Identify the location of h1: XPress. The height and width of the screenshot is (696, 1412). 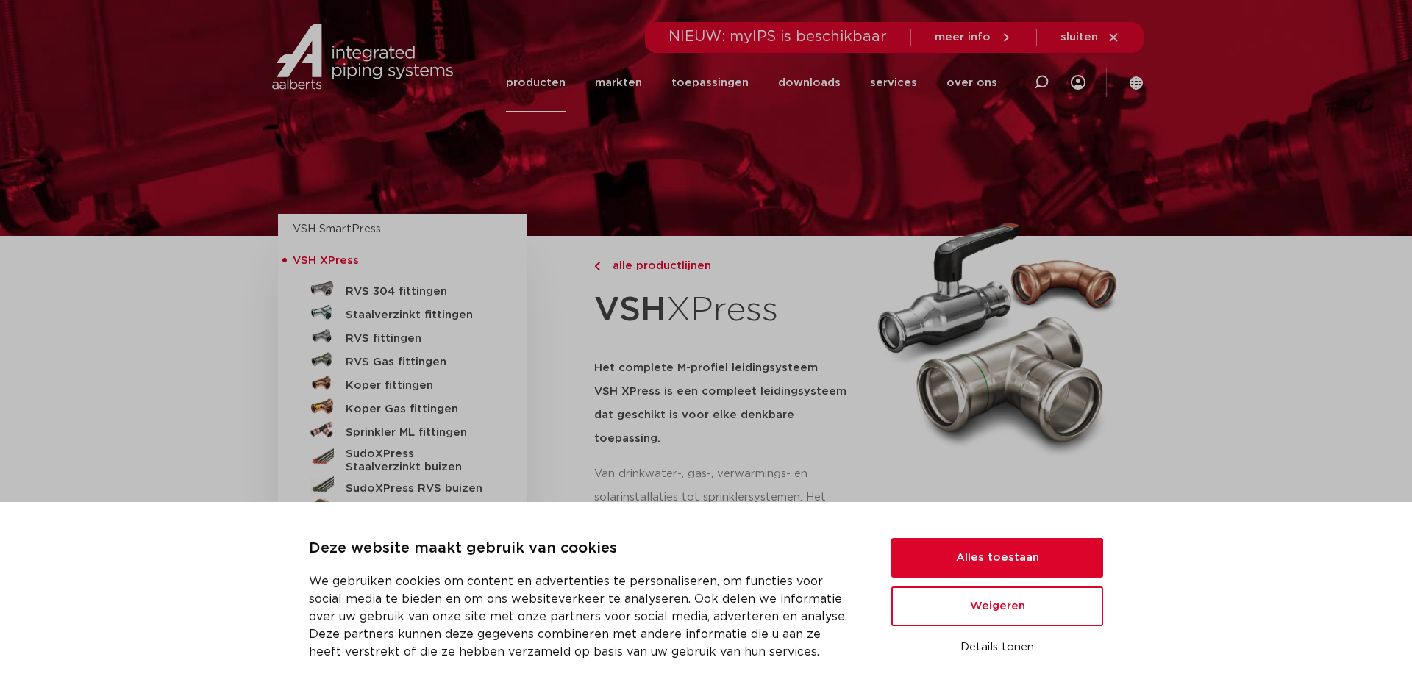
(727, 310).